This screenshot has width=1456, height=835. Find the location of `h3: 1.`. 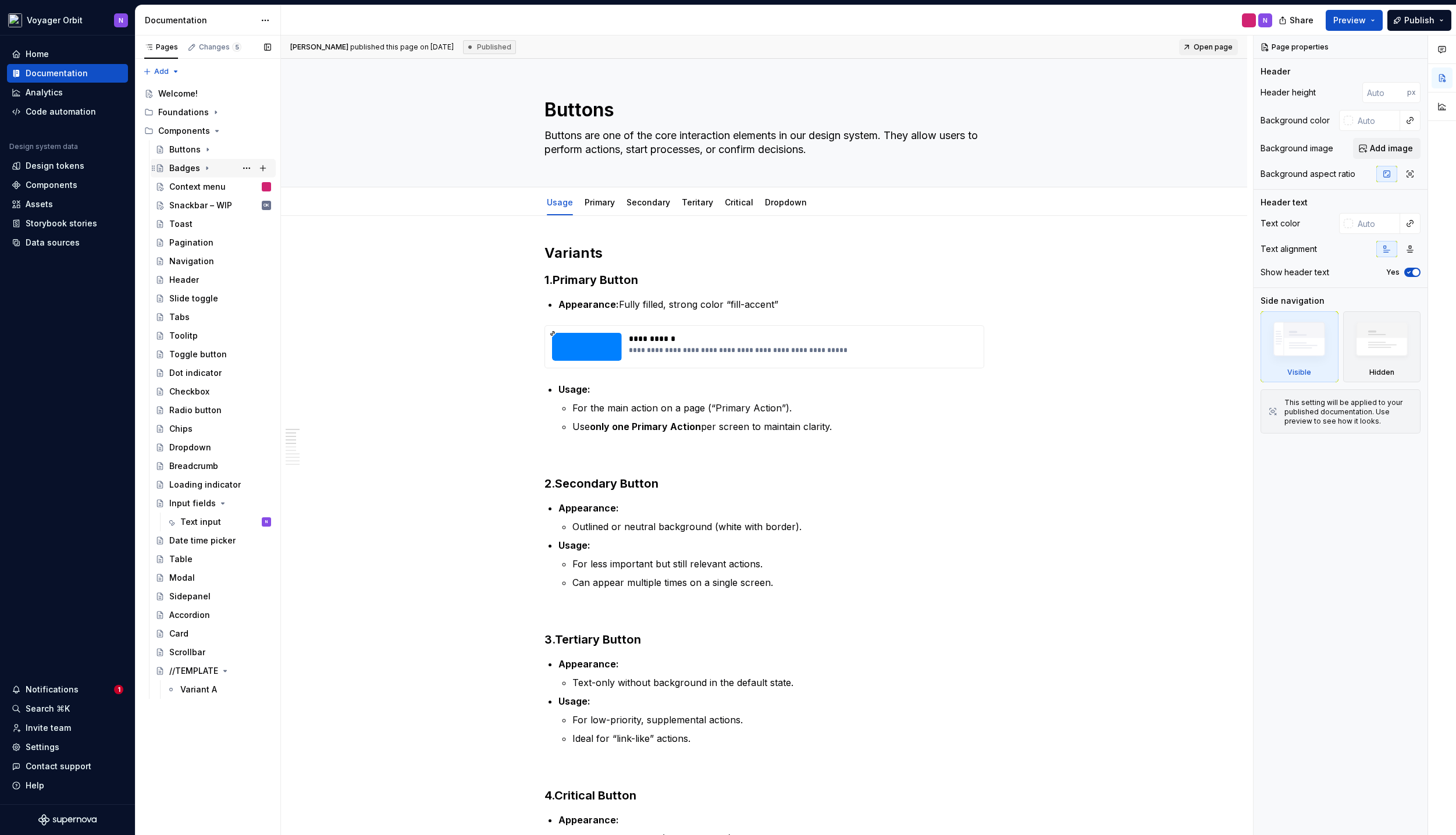

h3: 1. is located at coordinates (765, 280).